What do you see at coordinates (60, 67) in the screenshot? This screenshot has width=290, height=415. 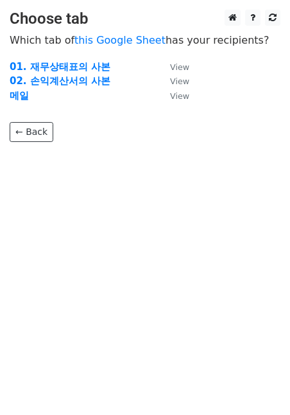 I see `strong: 01. 재무상태표의 사본` at bounding box center [60, 67].